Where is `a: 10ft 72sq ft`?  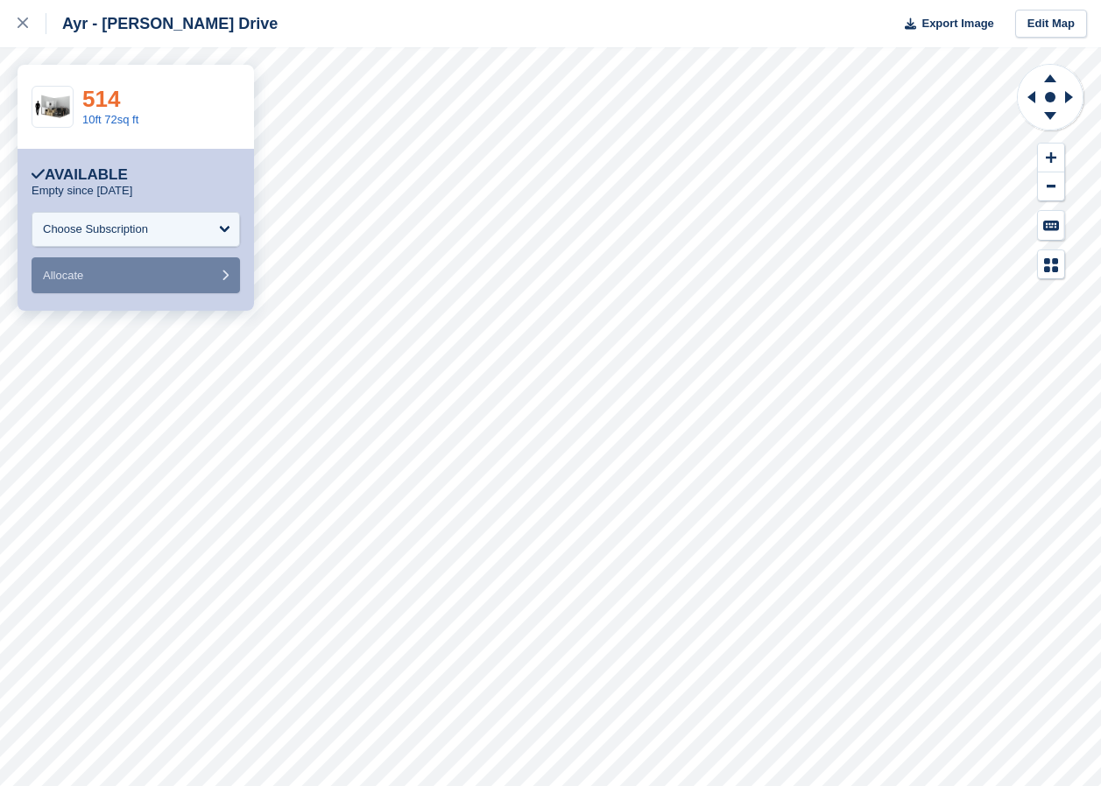
a: 10ft 72sq ft is located at coordinates (110, 119).